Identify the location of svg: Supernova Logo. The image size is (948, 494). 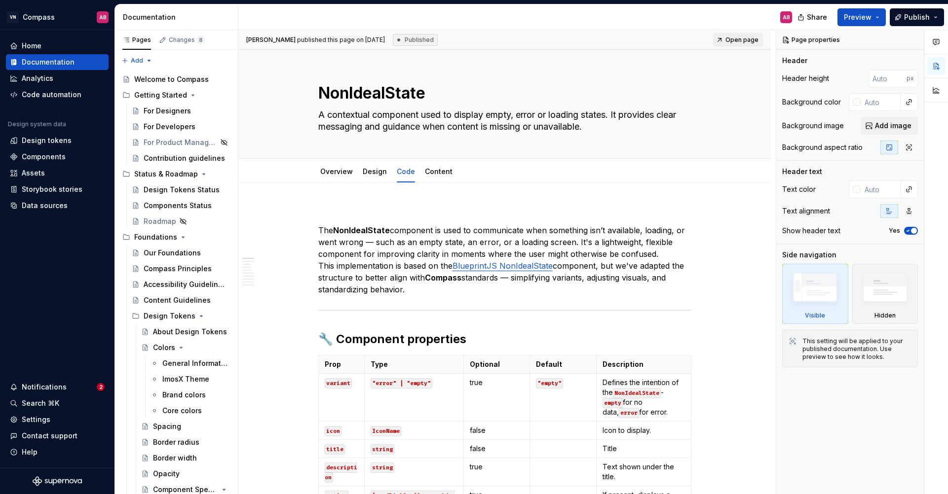
(57, 482).